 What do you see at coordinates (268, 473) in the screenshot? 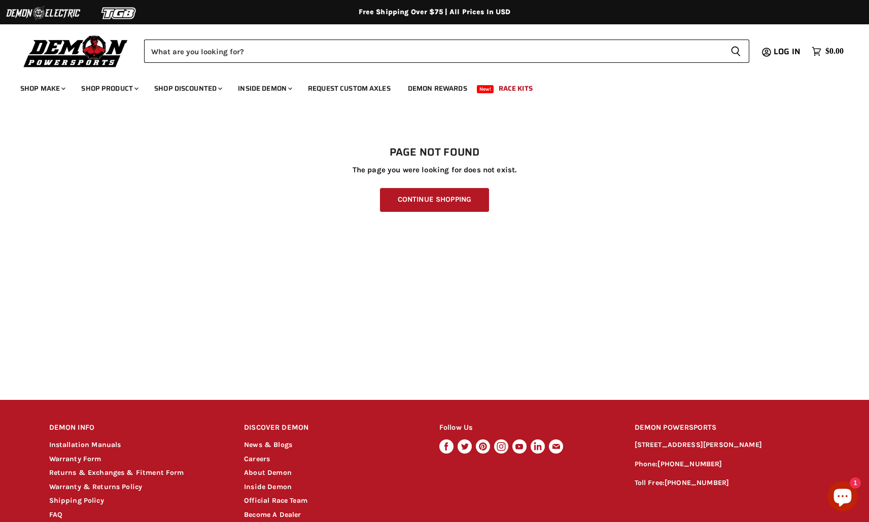
I see `a: About Demon` at bounding box center [268, 473].